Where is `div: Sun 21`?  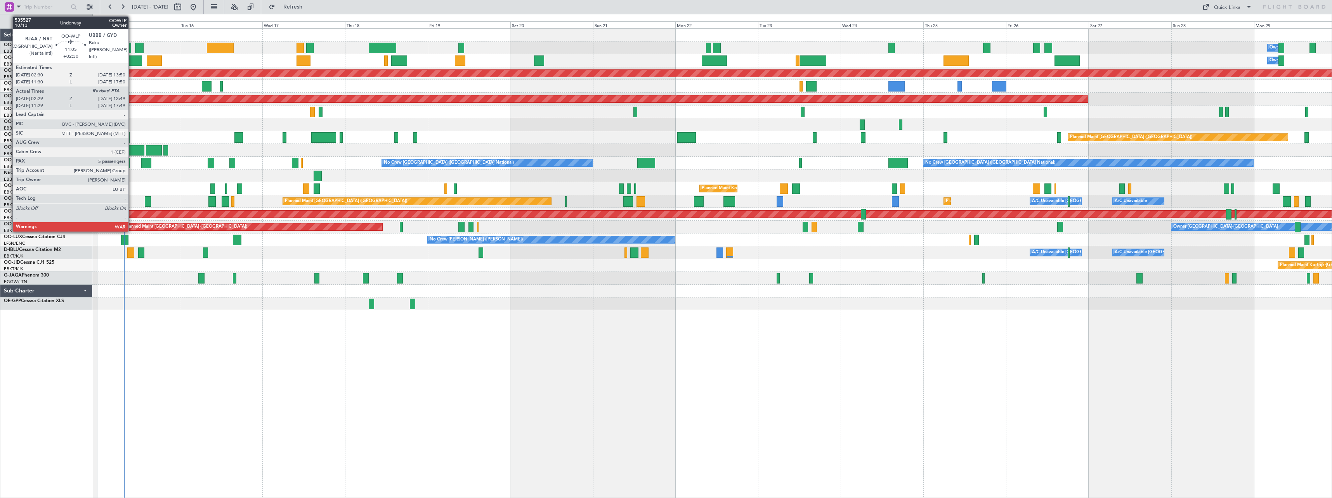 div: Sun 21 is located at coordinates (634, 25).